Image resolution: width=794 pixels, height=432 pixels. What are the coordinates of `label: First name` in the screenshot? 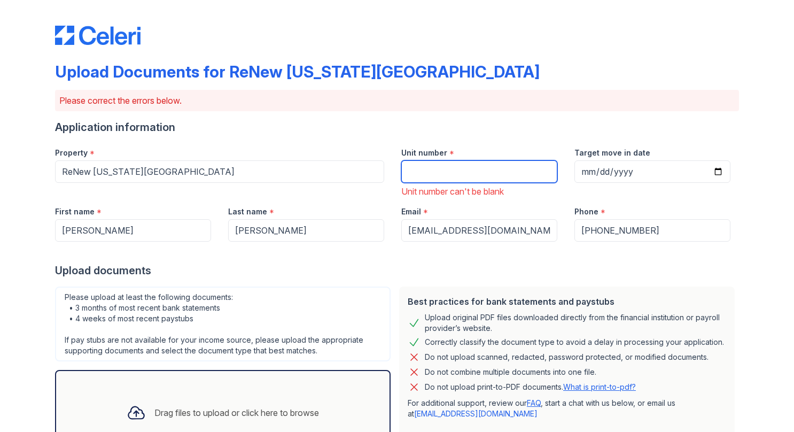 It's located at (75, 212).